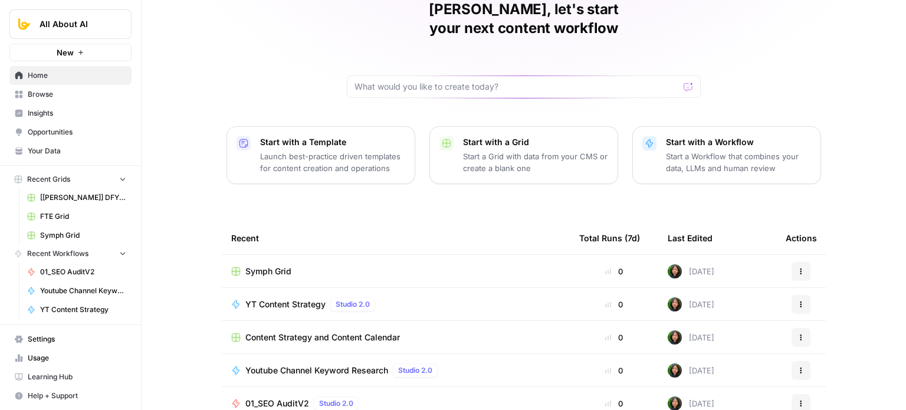 This screenshot has height=410, width=906. Describe the element at coordinates (70, 254) in the screenshot. I see `button: Recent Workflows` at that location.